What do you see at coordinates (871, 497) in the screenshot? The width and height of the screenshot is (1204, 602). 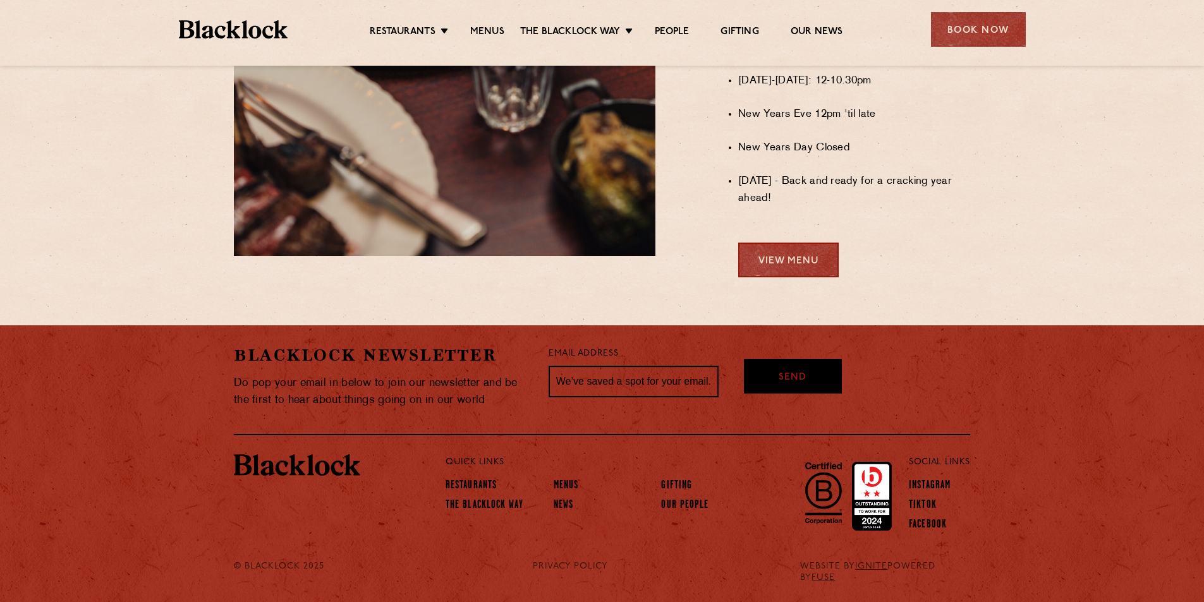 I see `img: Accred_2023_2star.png` at bounding box center [871, 497].